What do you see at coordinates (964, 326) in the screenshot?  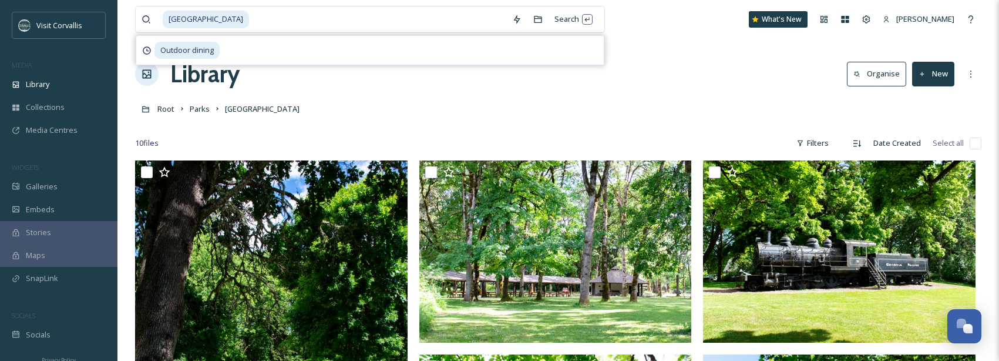 I see `button: Open Chat` at bounding box center [964, 326].